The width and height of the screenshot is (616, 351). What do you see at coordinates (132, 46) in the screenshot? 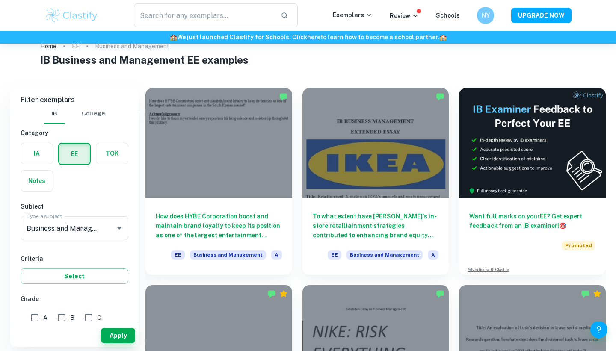
I see `p: Business and Management` at bounding box center [132, 46].